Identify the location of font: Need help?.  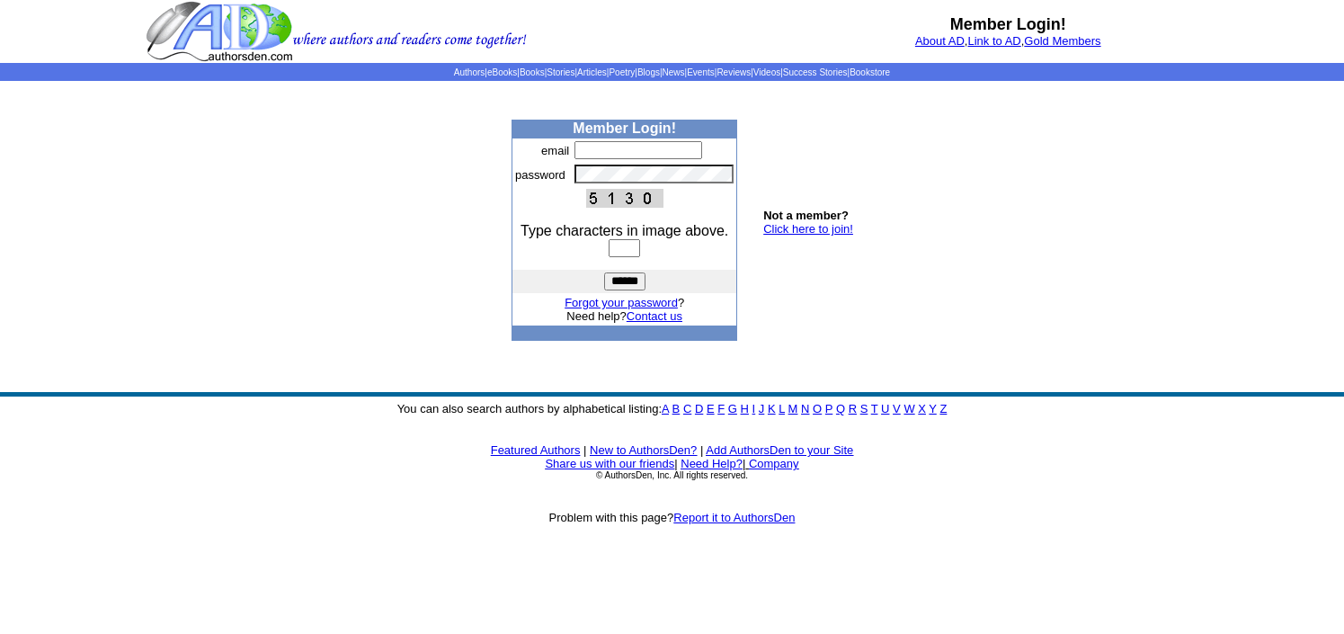
(624, 316).